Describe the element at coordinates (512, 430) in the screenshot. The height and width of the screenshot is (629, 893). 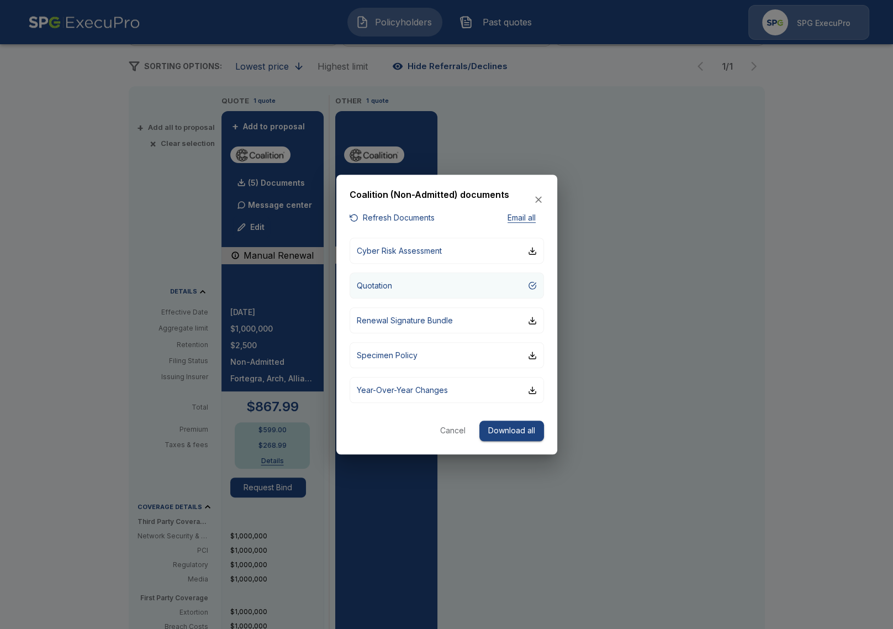
I see `button: Download all` at that location.